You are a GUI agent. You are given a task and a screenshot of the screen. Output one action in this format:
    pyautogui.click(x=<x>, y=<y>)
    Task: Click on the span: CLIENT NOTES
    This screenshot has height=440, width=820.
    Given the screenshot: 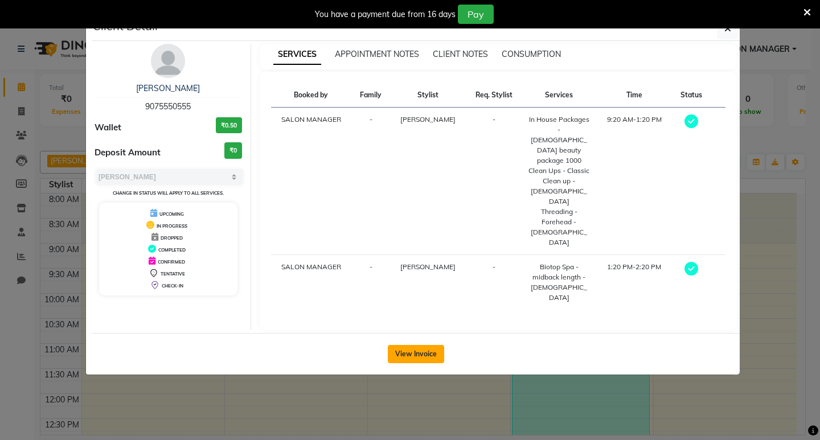 What is the action you would take?
    pyautogui.click(x=460, y=54)
    